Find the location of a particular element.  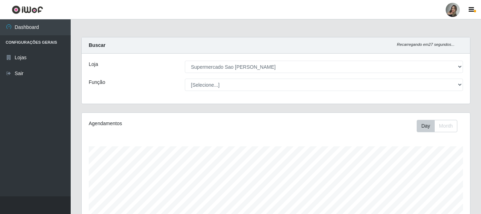

img: CoreUI Logo is located at coordinates (27, 10).